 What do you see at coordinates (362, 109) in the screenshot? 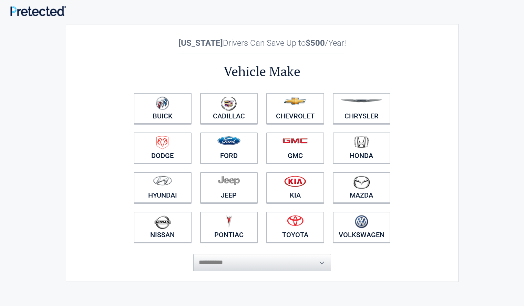
I see `a: Chrysler` at bounding box center [362, 109].